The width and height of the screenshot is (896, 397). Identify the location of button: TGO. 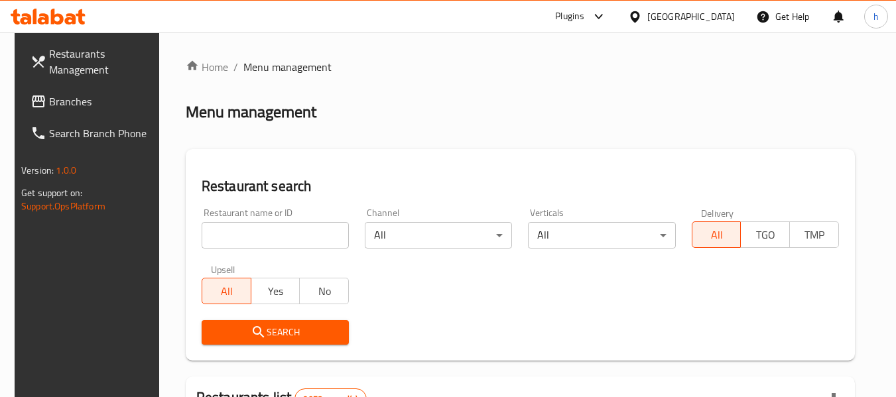
(764, 235).